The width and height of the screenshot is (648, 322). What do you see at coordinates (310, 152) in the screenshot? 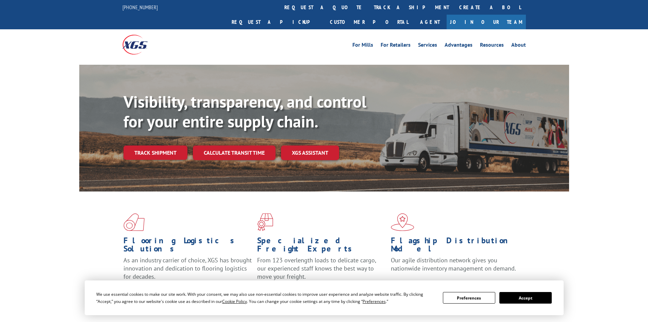
I see `a: XGS ASSISTANT` at bounding box center [310, 152].